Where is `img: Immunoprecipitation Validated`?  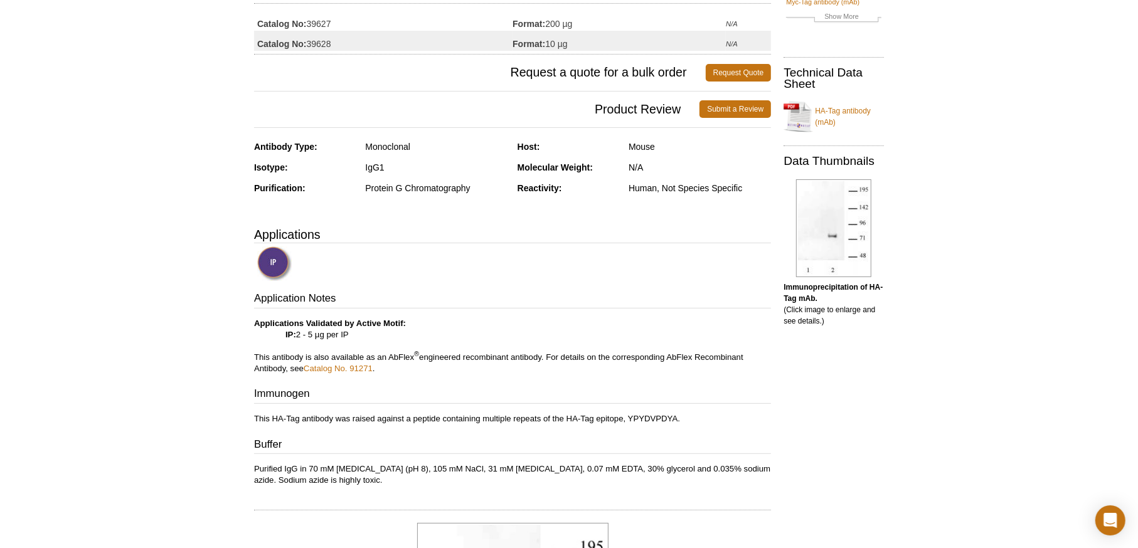 img: Immunoprecipitation Validated is located at coordinates (274, 263).